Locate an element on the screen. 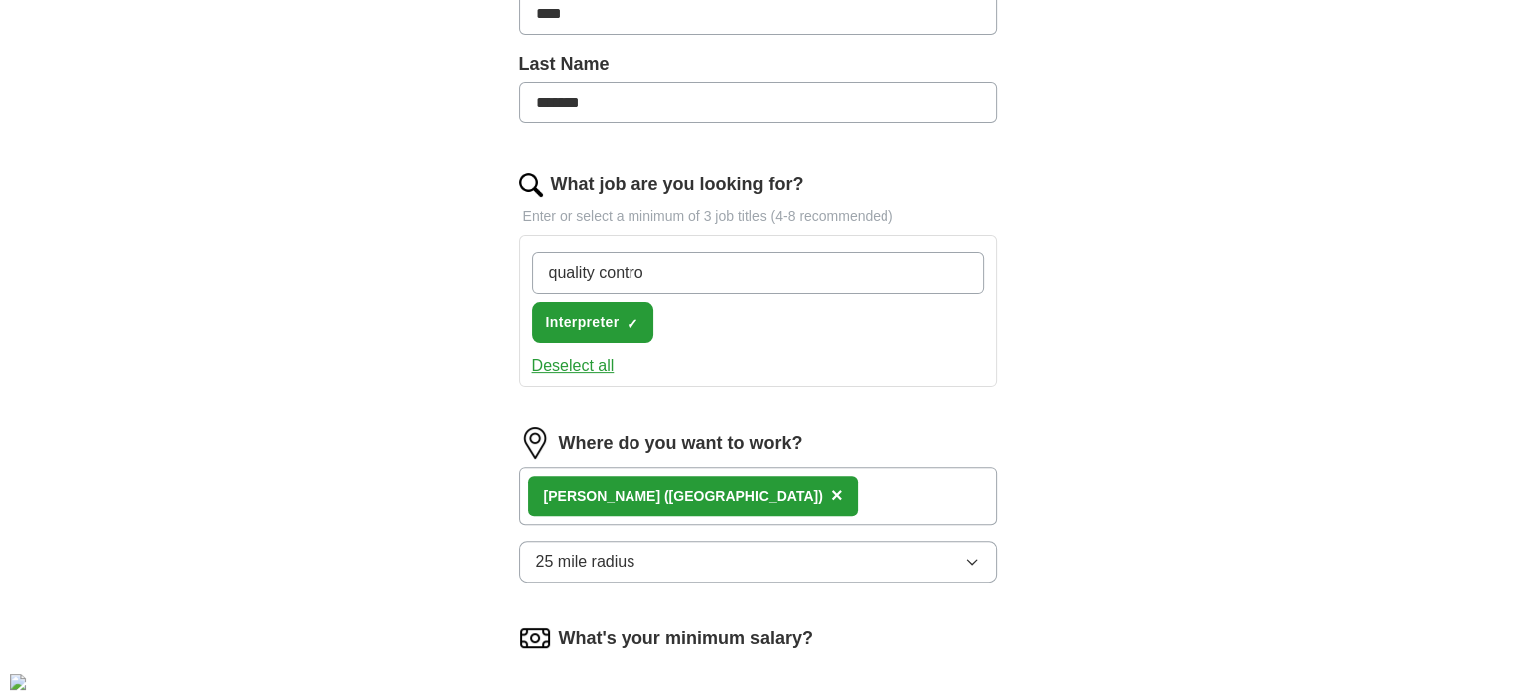 This screenshot has height=700, width=1515. label: Last Name is located at coordinates (758, 64).